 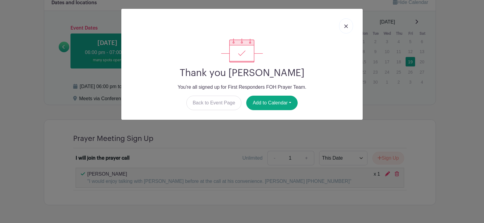 What do you see at coordinates (214, 103) in the screenshot?
I see `a: Back to Event Page` at bounding box center [214, 103].